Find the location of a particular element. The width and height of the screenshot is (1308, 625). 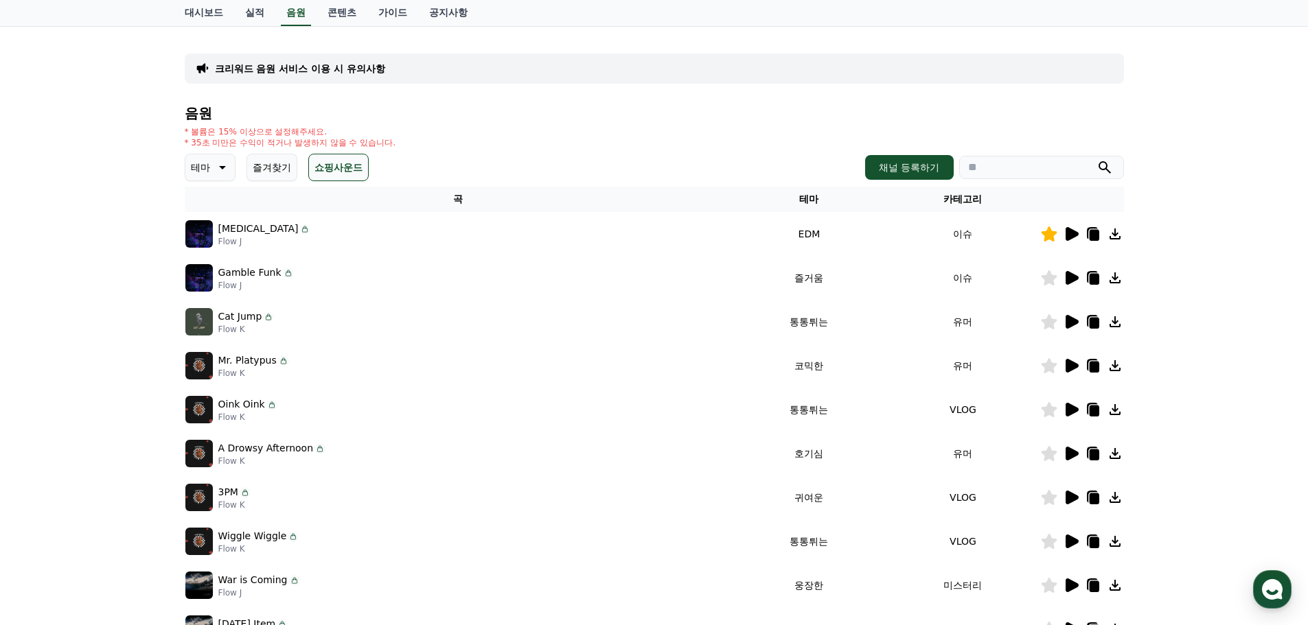

td: 코믹한 is located at coordinates (809, 366).